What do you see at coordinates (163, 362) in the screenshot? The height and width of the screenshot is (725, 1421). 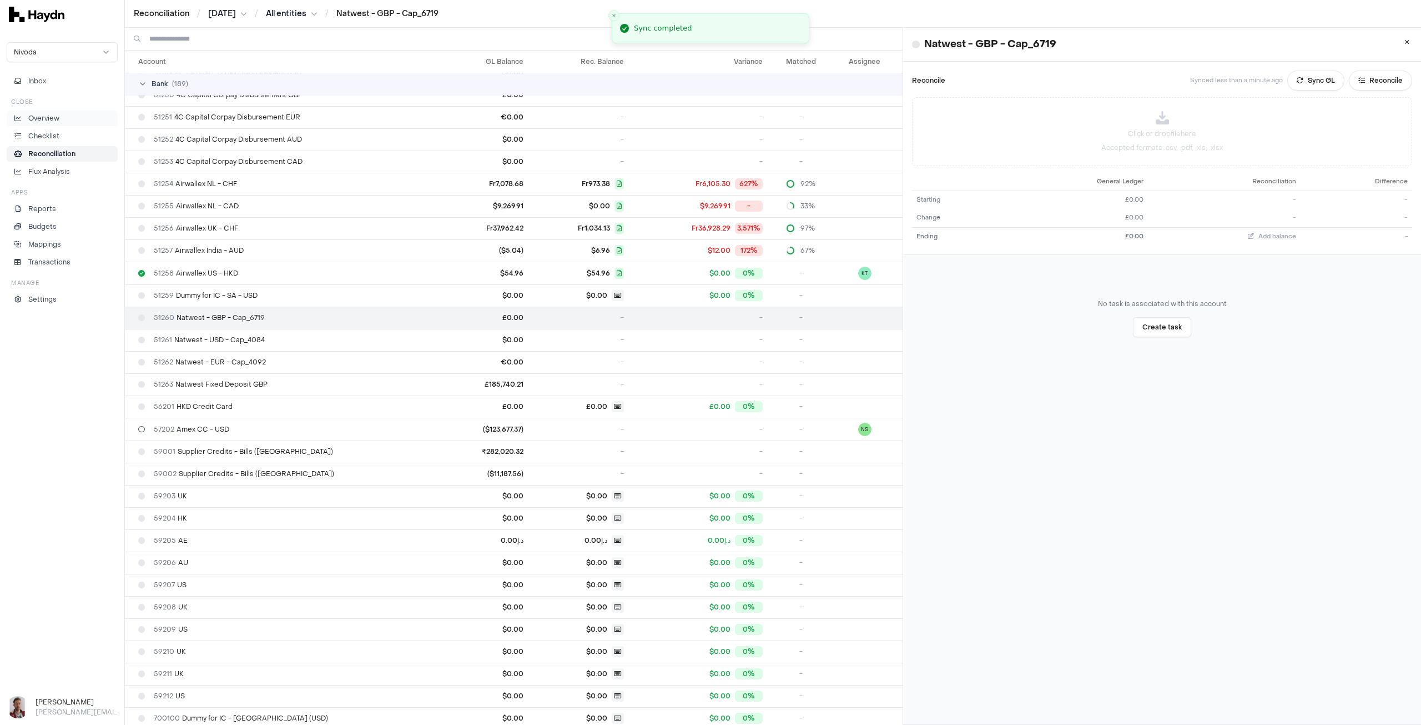 I see `span: 51262` at bounding box center [163, 362].